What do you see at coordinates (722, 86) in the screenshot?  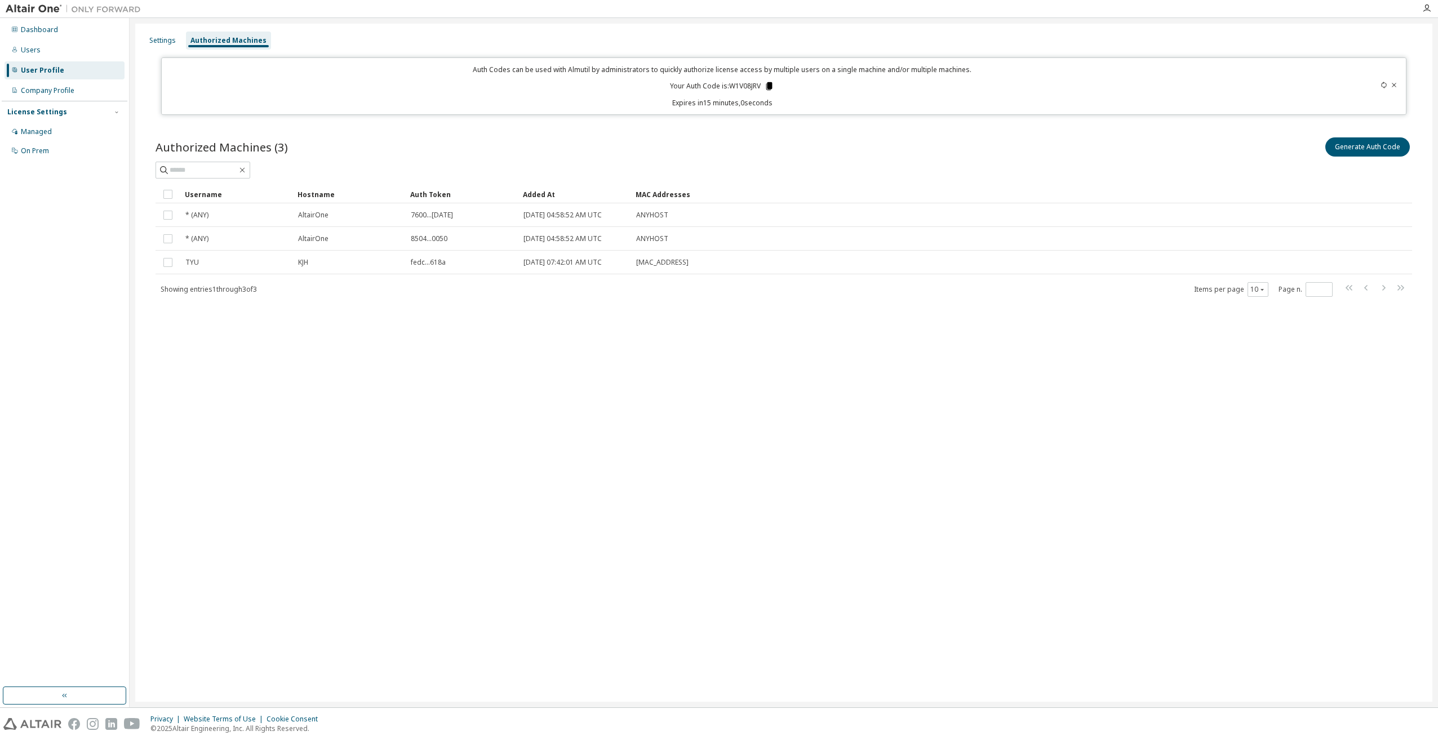 I see `p: Your Auth Code is: W1V08JRV` at bounding box center [722, 86].